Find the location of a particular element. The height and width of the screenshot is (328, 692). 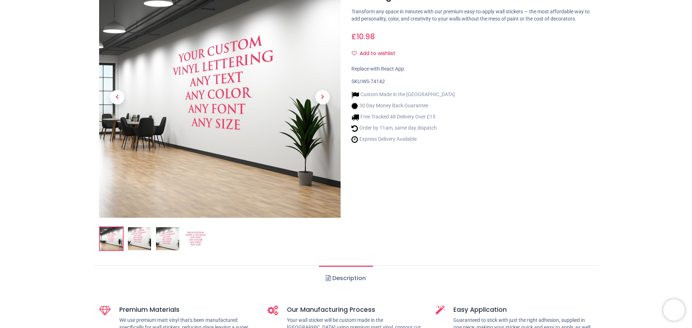

a: Description is located at coordinates (345, 278).